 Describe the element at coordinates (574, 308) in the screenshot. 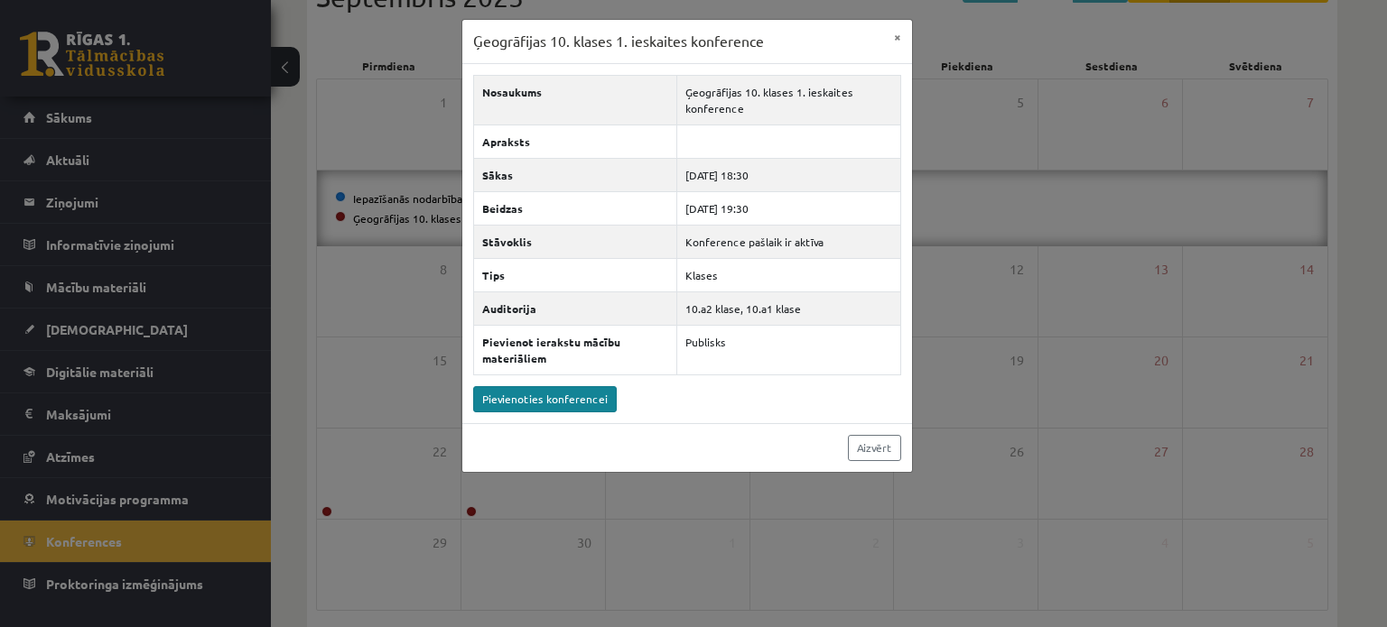

I see `th: Auditorija` at that location.